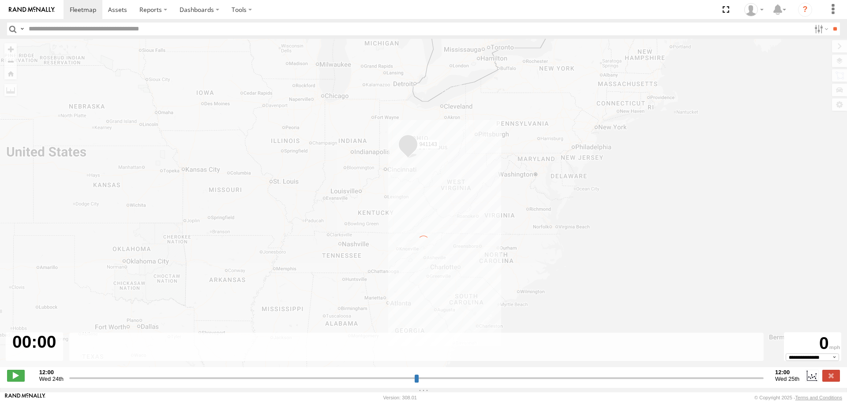  Describe the element at coordinates (812, 343) in the screenshot. I see `div: 0` at that location.